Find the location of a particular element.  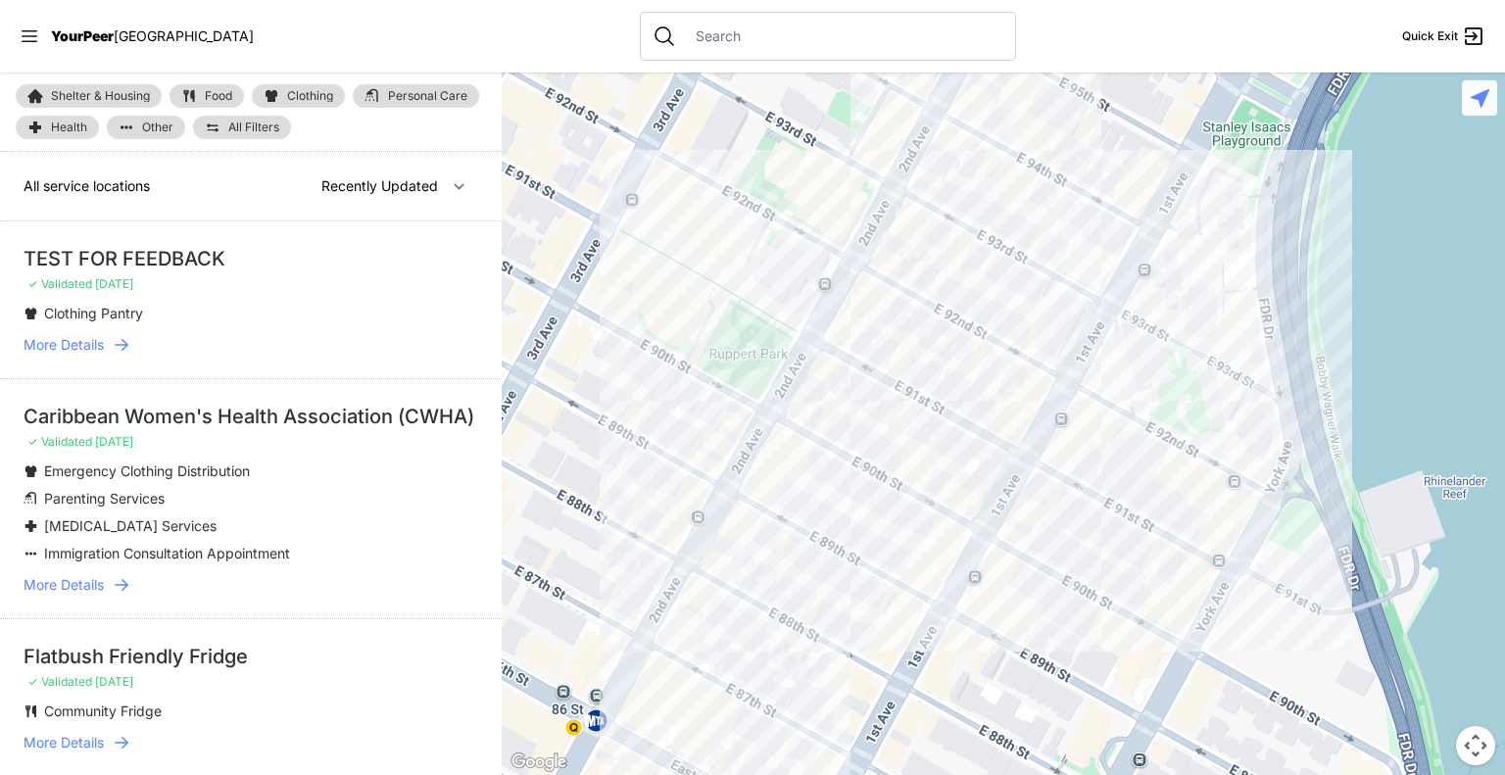

div: TEST FOR FEEDBACK is located at coordinates (251, 259).